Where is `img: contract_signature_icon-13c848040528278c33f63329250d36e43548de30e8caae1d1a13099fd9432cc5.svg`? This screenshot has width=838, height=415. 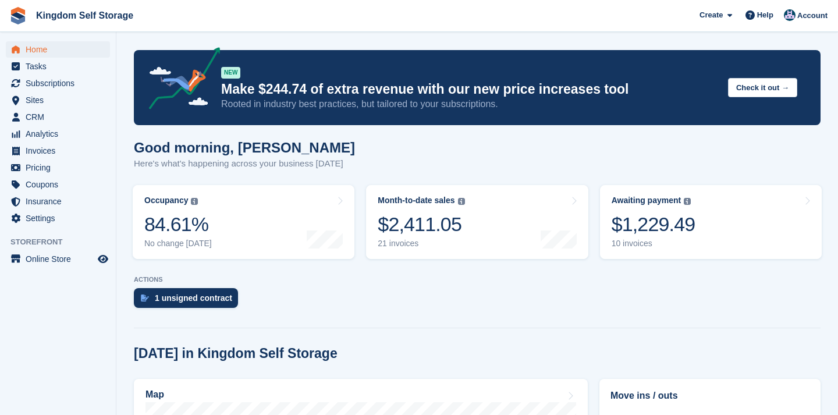 img: contract_signature_icon-13c848040528278c33f63329250d36e43548de30e8caae1d1a13099fd9432cc5.svg is located at coordinates (145, 298).